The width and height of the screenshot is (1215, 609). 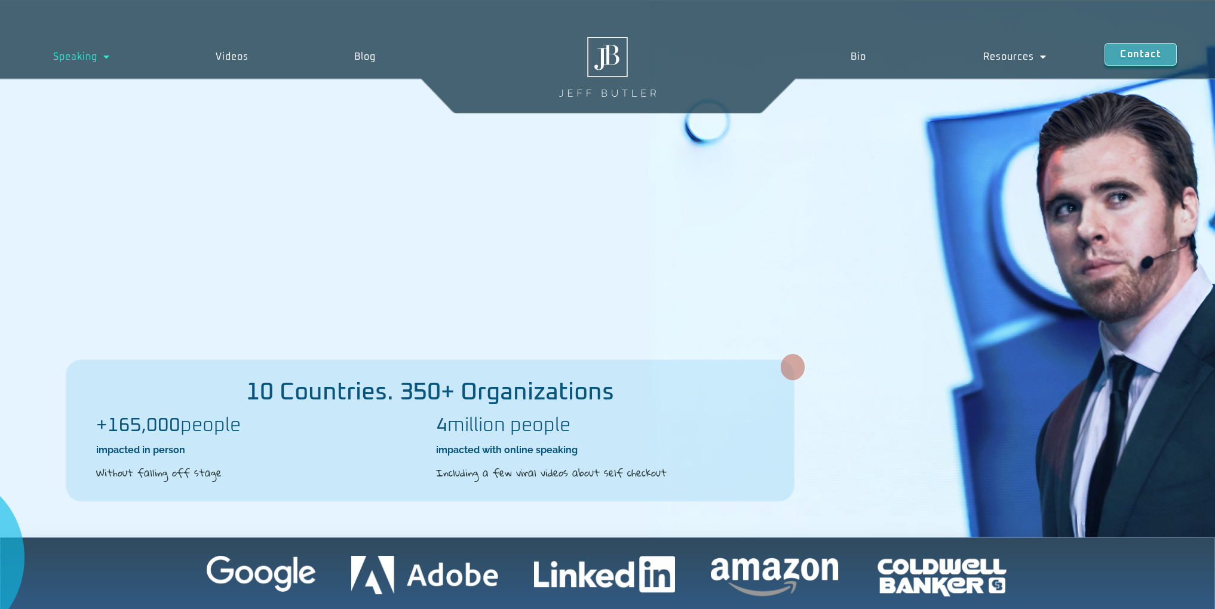 I want to click on h2: impacted with online speaking, so click(x=600, y=450).